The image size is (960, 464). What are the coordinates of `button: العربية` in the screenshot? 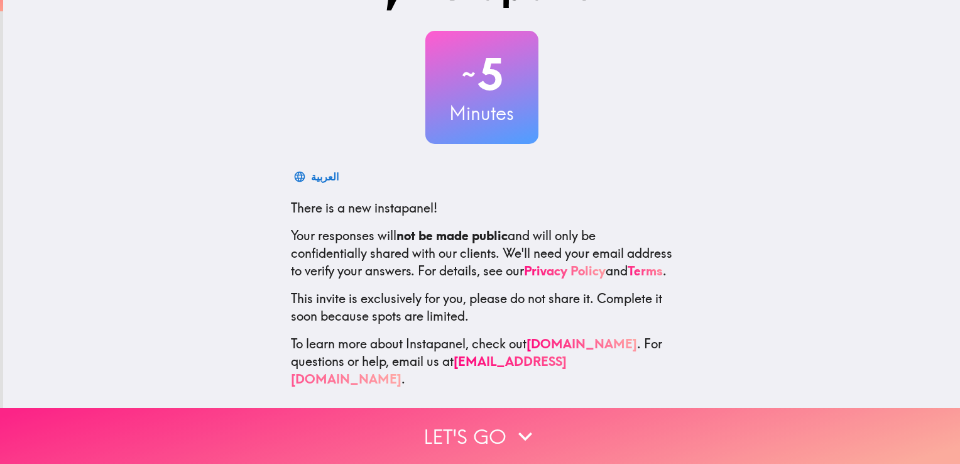 It's located at (317, 177).